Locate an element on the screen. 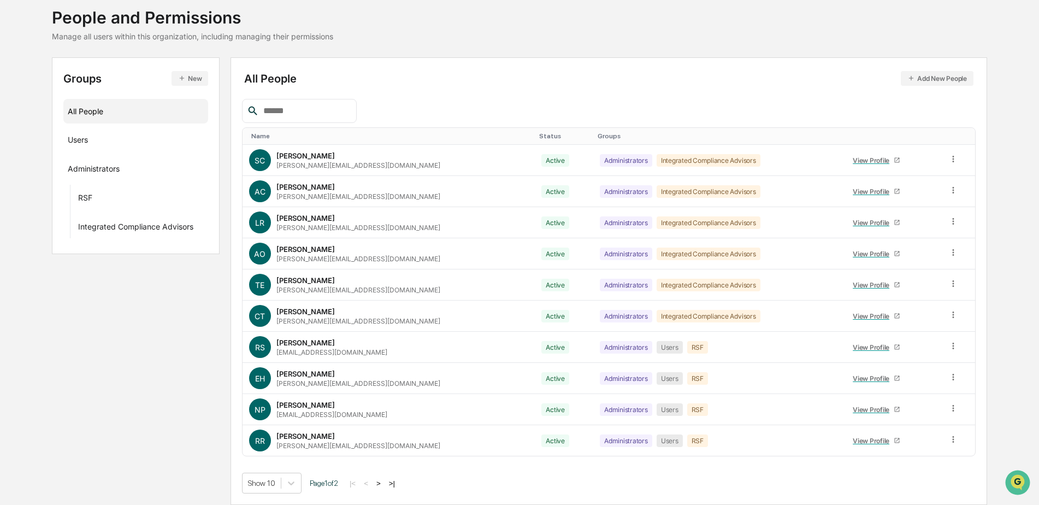 The image size is (1039, 505). span: EH is located at coordinates (260, 378).